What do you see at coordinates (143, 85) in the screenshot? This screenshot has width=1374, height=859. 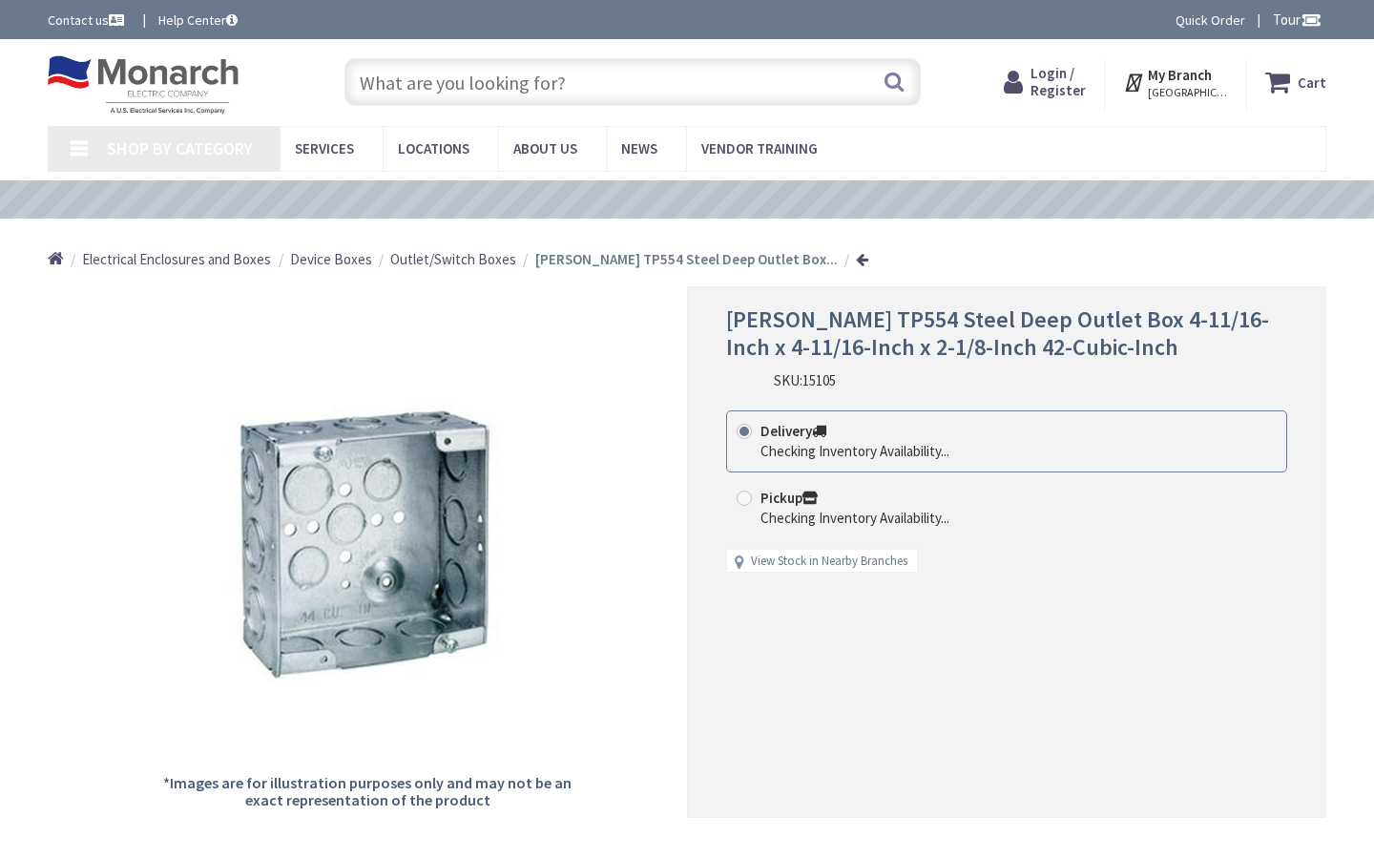 I see `img: Monarch Electric Company` at bounding box center [143, 85].